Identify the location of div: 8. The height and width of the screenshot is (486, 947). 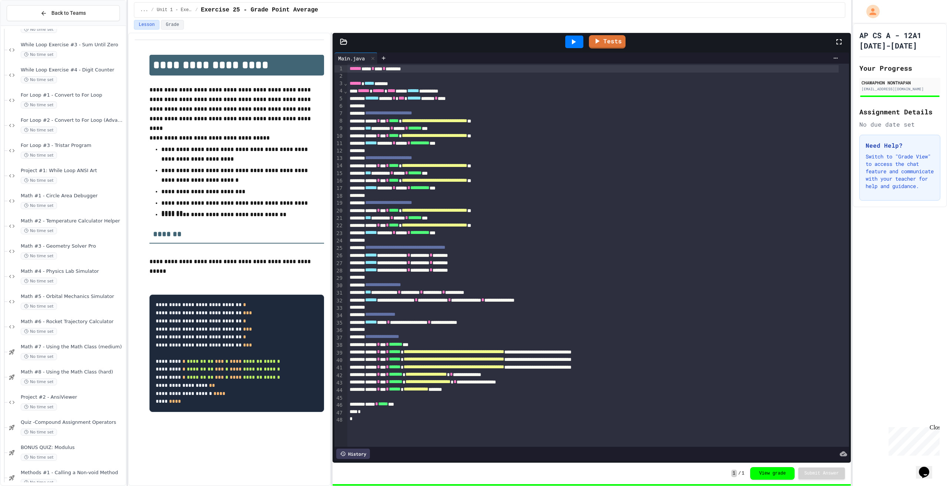
(339, 121).